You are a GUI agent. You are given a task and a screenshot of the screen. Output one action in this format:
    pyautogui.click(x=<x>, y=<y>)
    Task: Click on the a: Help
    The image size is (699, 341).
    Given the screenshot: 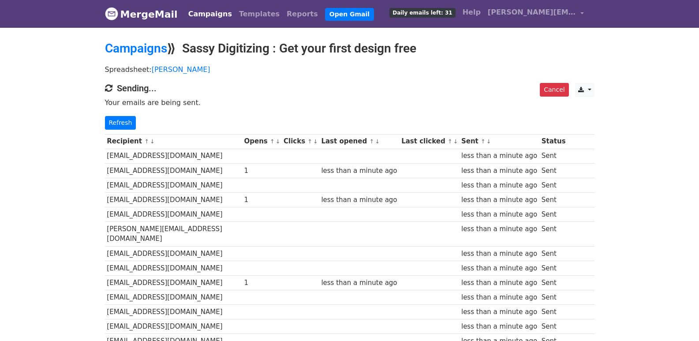 What is the action you would take?
    pyautogui.click(x=471, y=12)
    